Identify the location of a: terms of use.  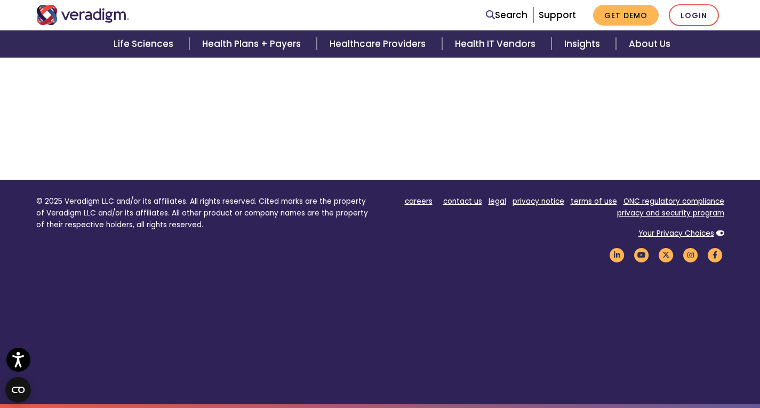
(594, 201).